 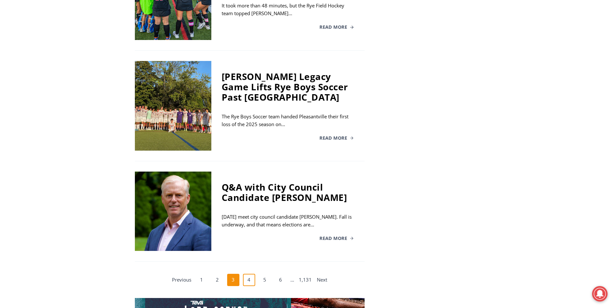 I want to click on a: 4, so click(x=249, y=280).